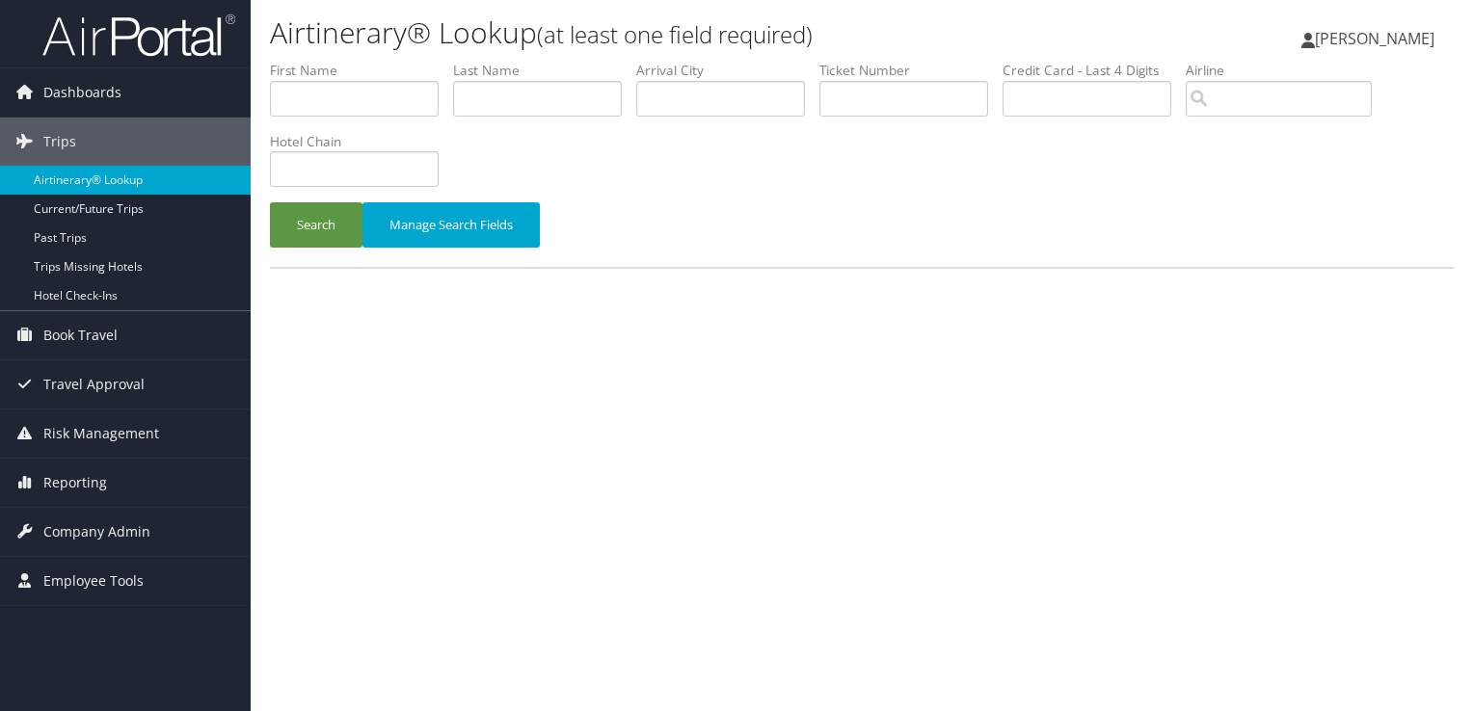 The height and width of the screenshot is (711, 1473). I want to click on span: Travel Approval, so click(93, 385).